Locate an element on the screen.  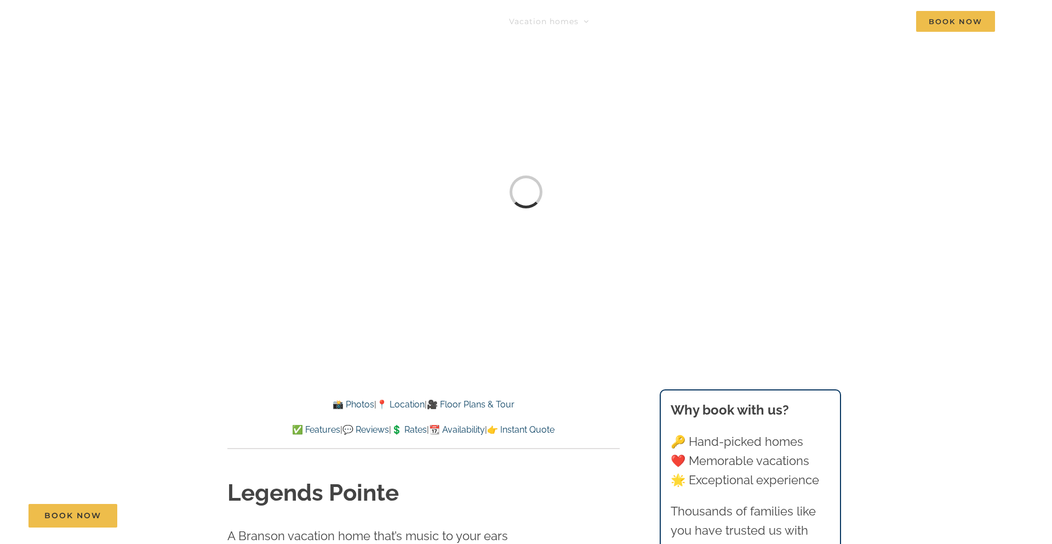
span: Deals & More is located at coordinates (732, 21).